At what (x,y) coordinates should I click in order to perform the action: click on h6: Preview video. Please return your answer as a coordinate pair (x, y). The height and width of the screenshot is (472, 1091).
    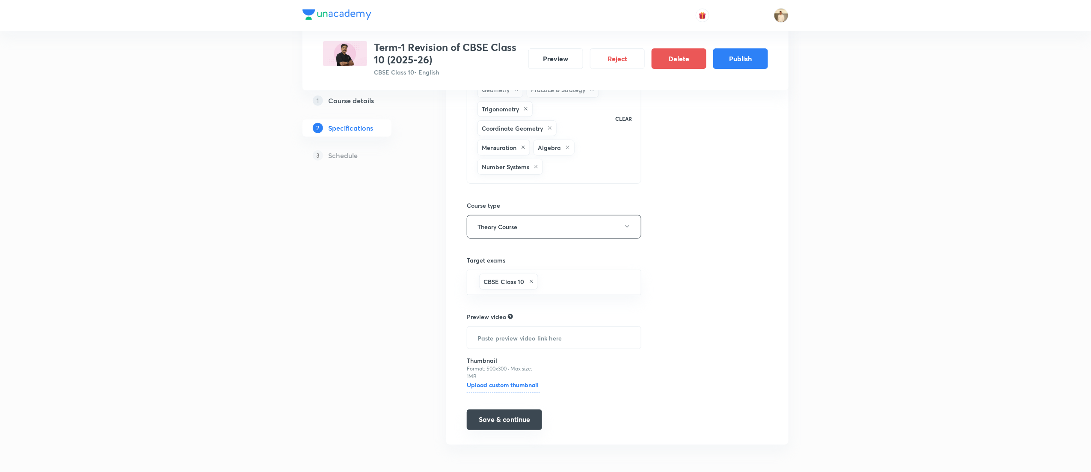
    Looking at the image, I should click on (487, 316).